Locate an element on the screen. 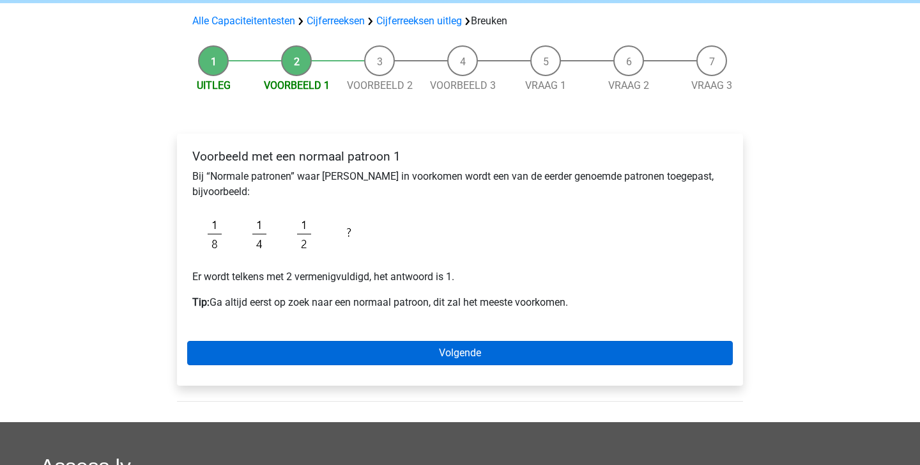  a: Volgende is located at coordinates (460, 353).